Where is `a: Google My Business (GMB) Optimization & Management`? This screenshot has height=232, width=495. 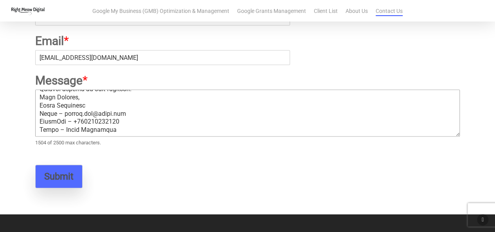 a: Google My Business (GMB) Optimization & Management is located at coordinates (161, 11).